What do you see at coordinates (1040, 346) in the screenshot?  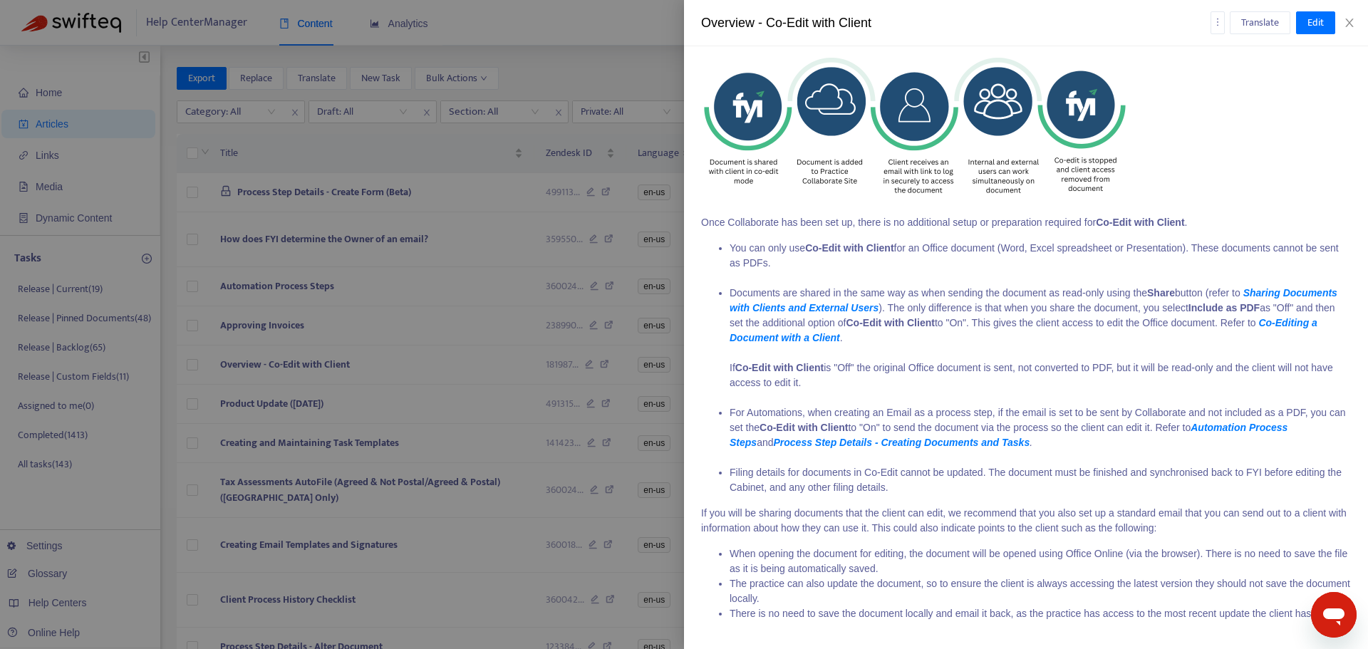 I see `li: Documents are shared in the same way as when sending the document as read-only using the button (...` at bounding box center [1040, 346].